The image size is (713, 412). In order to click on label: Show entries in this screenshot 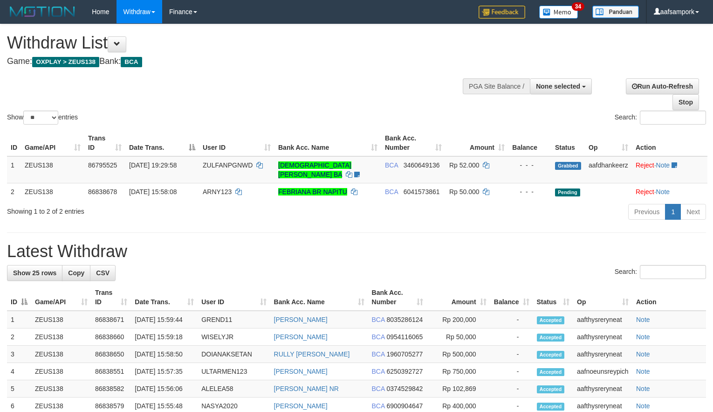, I will do `click(42, 117)`.